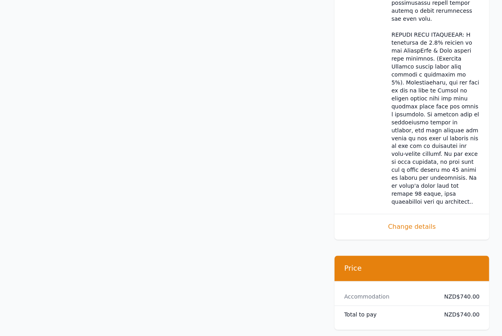  Describe the element at coordinates (388, 297) in the screenshot. I see `dt: Accommodation` at that location.